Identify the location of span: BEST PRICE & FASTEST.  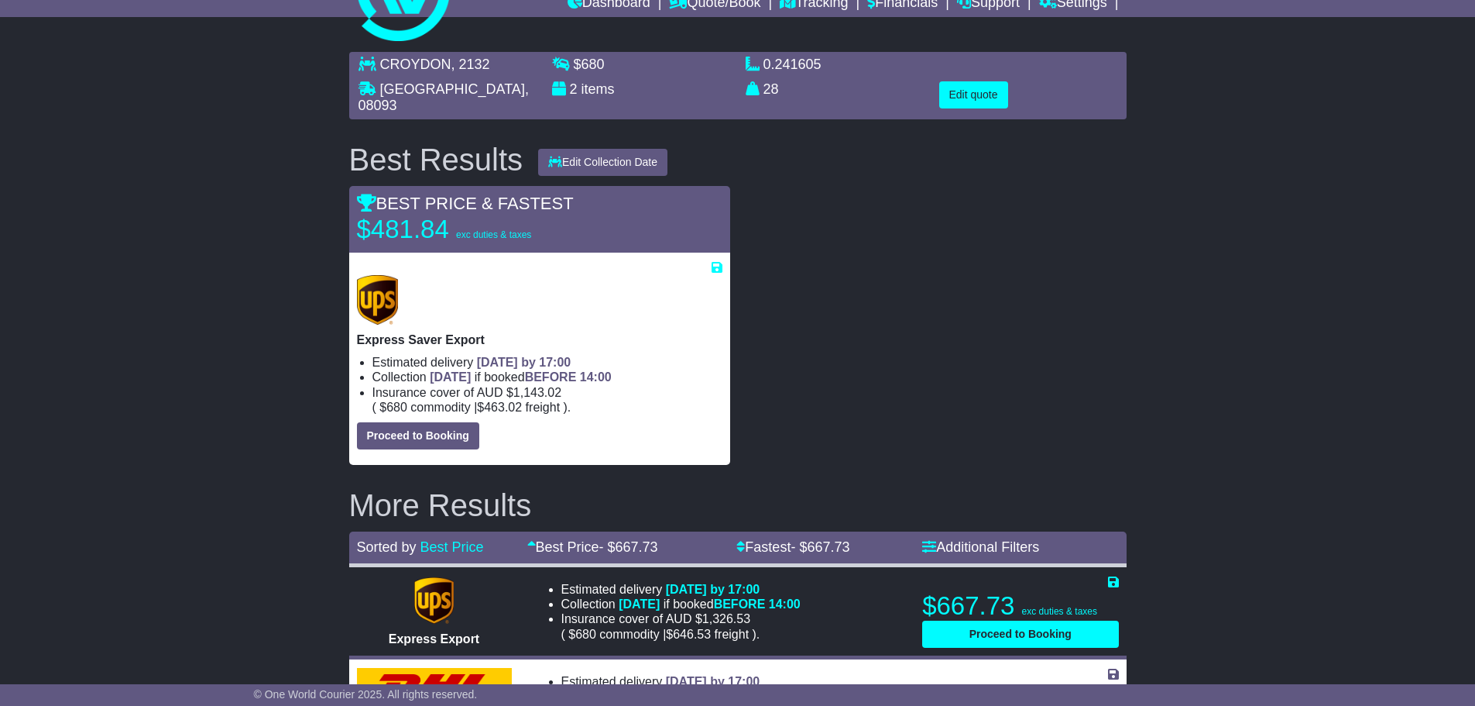
(465, 203).